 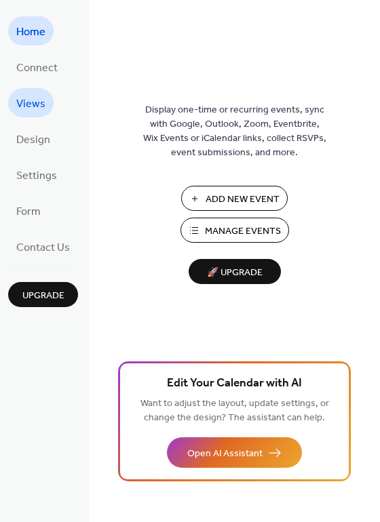 What do you see at coordinates (43, 294) in the screenshot?
I see `button: Upgrade` at bounding box center [43, 294].